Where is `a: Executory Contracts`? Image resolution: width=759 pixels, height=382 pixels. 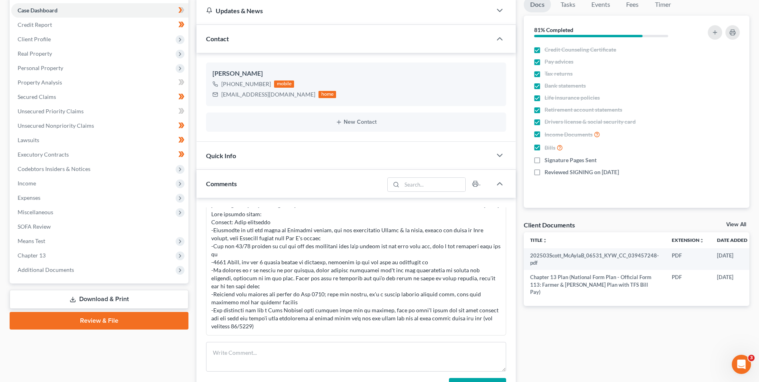 a: Executory Contracts is located at coordinates (100, 154).